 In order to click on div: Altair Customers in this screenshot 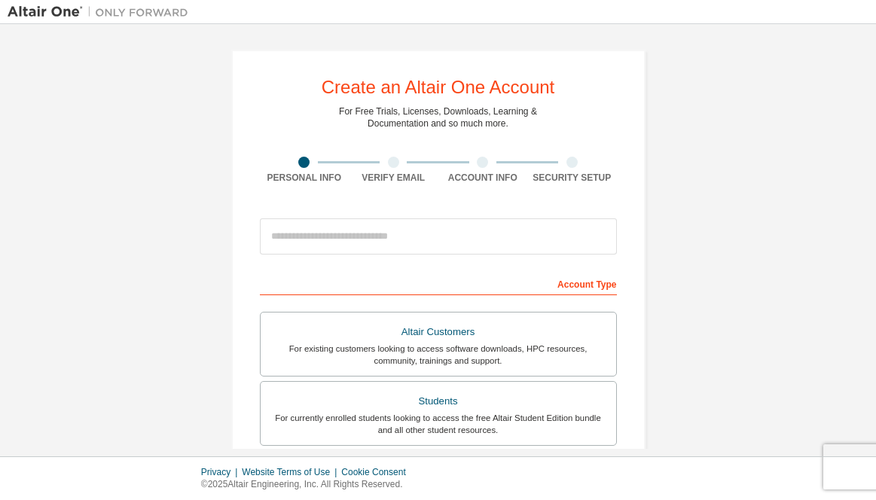, I will do `click(438, 332)`.